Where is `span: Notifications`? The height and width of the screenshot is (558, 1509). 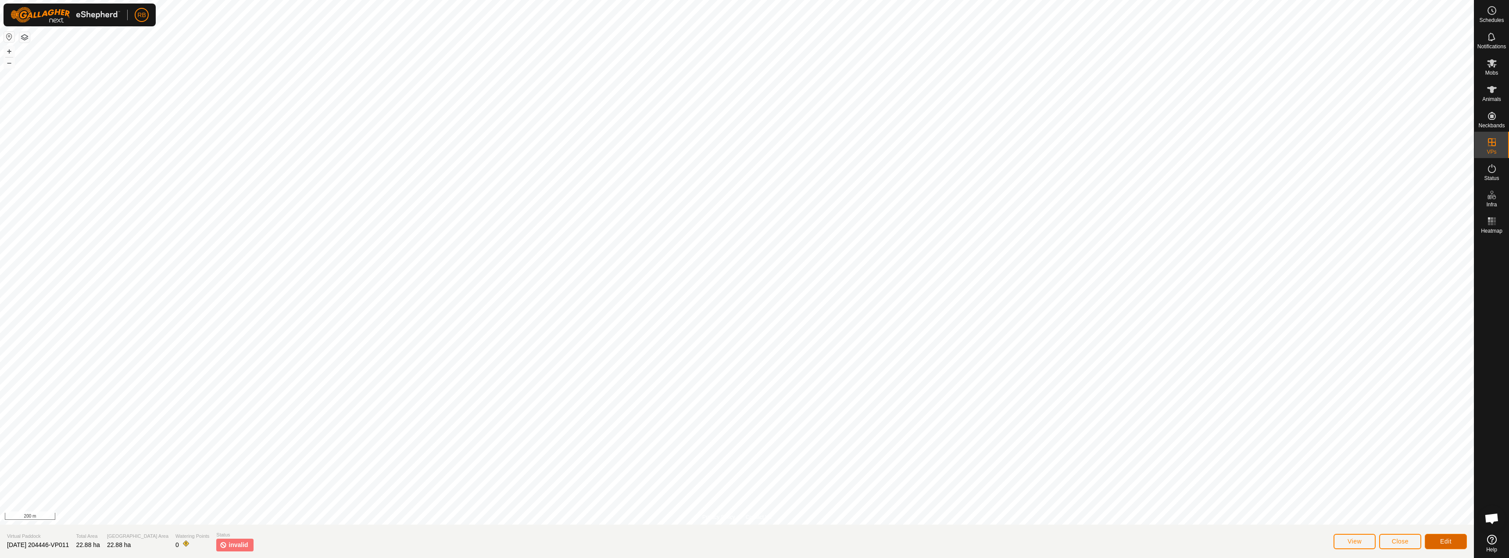
span: Notifications is located at coordinates (1492, 47).